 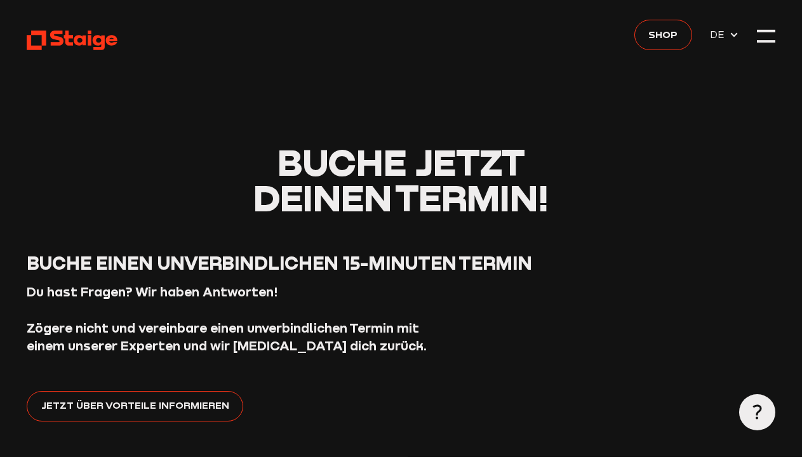 What do you see at coordinates (663, 34) in the screenshot?
I see `span: Shop` at bounding box center [663, 34].